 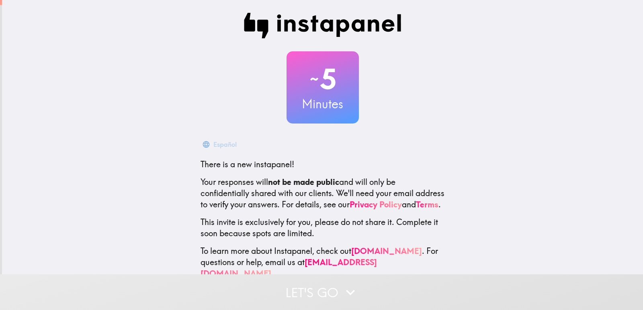 What do you see at coordinates (303, 182) in the screenshot?
I see `b: not be made public` at bounding box center [303, 182].